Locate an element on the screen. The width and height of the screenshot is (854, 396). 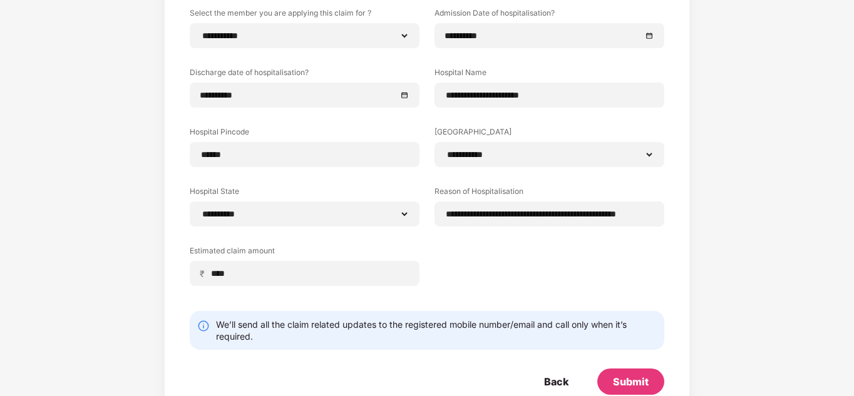
label: Admission Date of hospitalisation? is located at coordinates (549, 15).